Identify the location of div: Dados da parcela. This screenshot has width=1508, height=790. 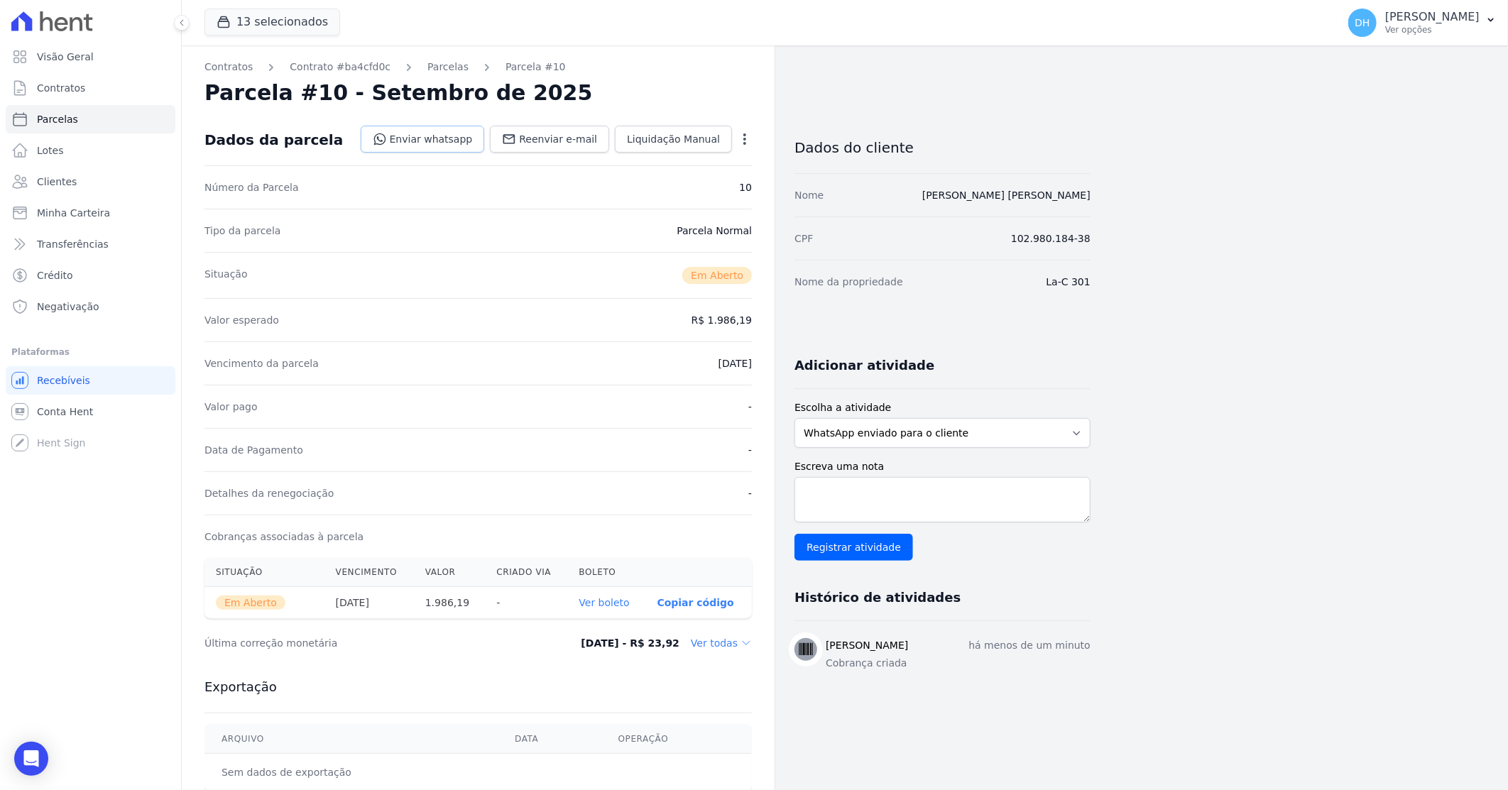
(273, 140).